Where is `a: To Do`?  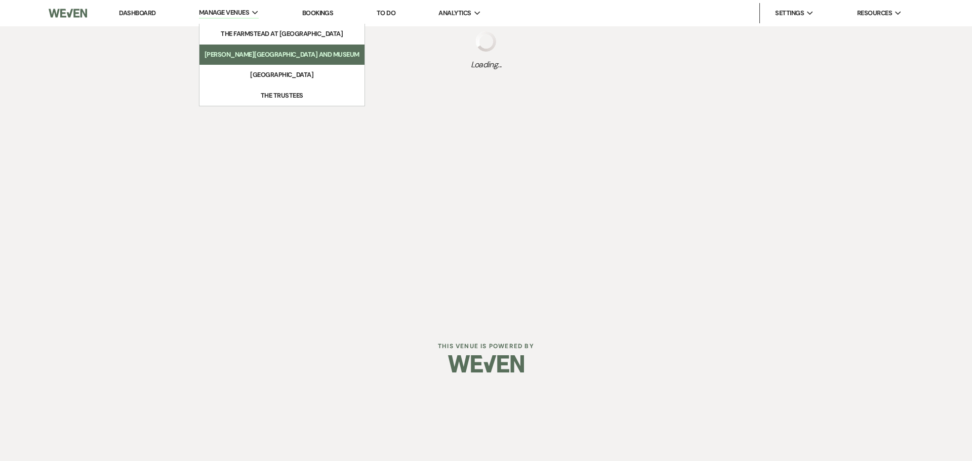
a: To Do is located at coordinates (386, 13).